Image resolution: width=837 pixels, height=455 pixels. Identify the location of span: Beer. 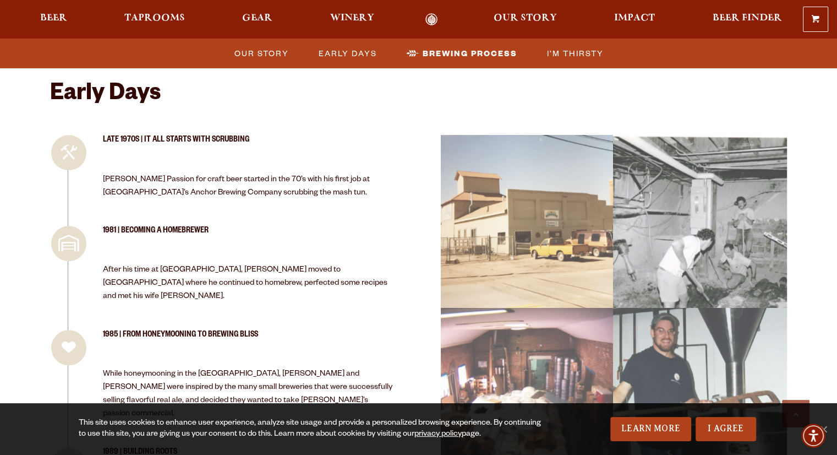
(53, 18).